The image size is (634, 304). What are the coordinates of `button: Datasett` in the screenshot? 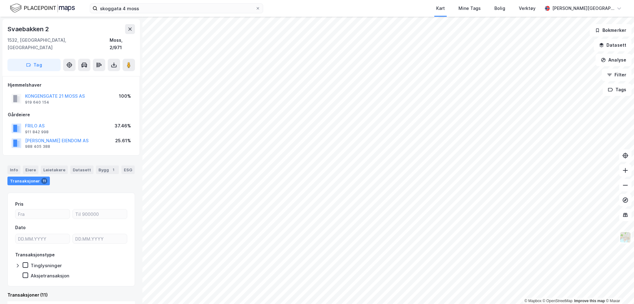 It's located at (613, 45).